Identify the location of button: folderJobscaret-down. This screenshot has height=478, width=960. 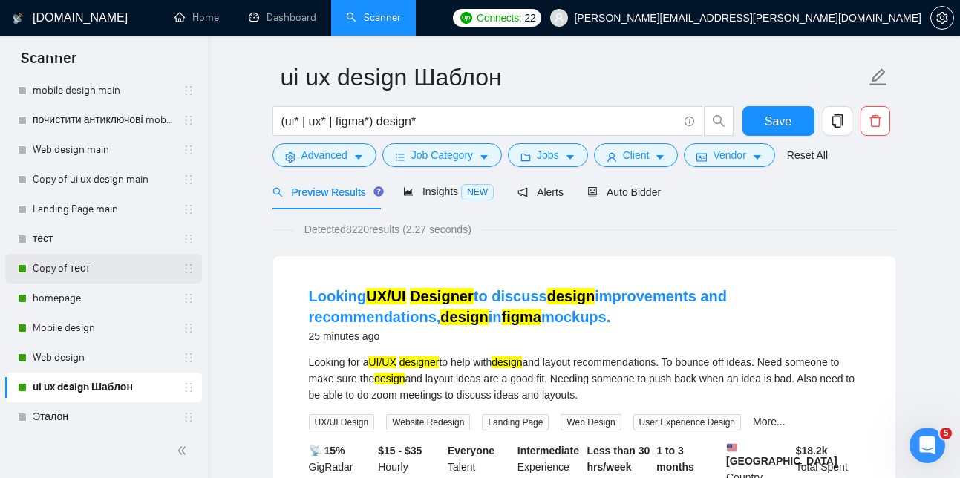
(548, 155).